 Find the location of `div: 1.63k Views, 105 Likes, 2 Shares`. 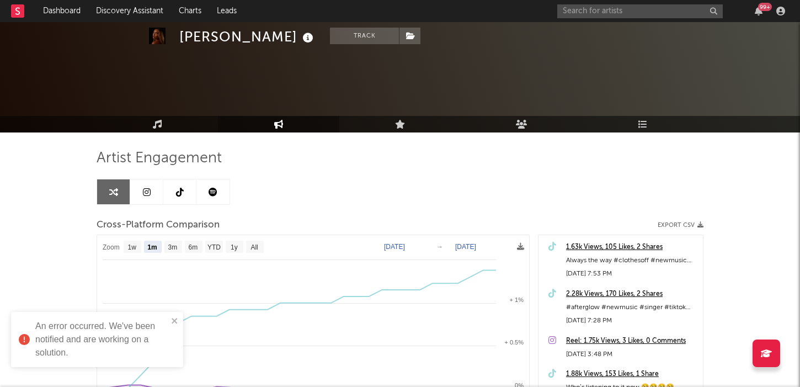

div: 1.63k Views, 105 Likes, 2 Shares is located at coordinates (632, 247).